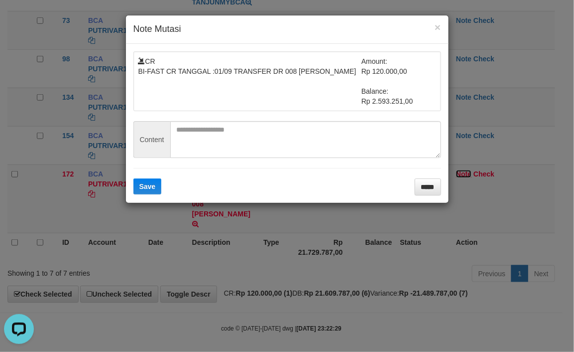 The image size is (574, 352). What do you see at coordinates (19, 19) in the screenshot?
I see `button: Open LiveChat chat widget` at bounding box center [19, 19].